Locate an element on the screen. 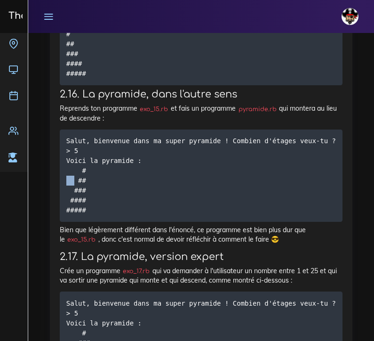 This screenshot has height=341, width=374. a: avatar is located at coordinates (352, 16).